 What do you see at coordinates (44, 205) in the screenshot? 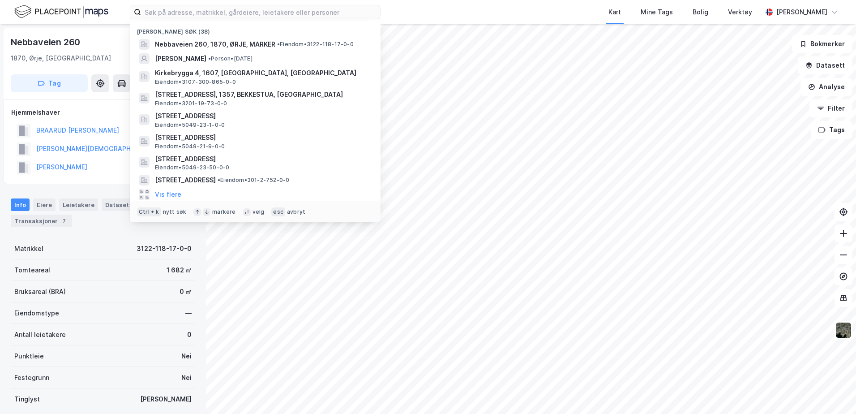
I see `div: Eiere` at bounding box center [44, 205].